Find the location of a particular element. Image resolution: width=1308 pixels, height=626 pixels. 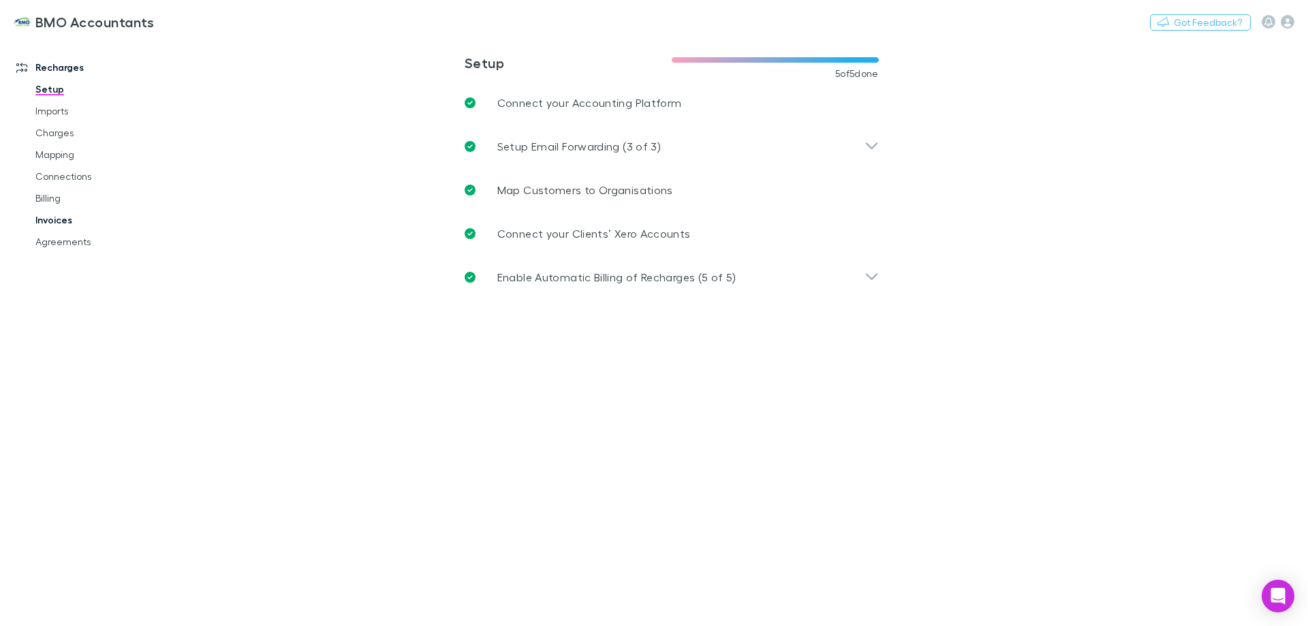

a: Connect your Accounting Platform is located at coordinates (671, 103).